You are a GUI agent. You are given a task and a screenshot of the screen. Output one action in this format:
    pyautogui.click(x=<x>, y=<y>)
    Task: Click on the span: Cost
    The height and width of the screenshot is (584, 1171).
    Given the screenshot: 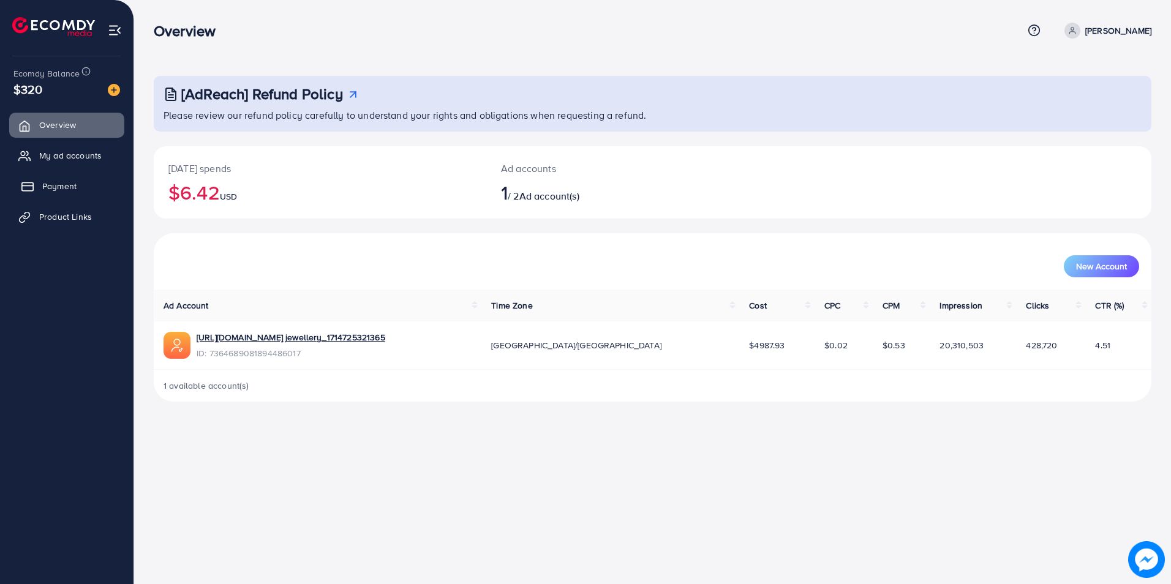 What is the action you would take?
    pyautogui.click(x=757, y=306)
    